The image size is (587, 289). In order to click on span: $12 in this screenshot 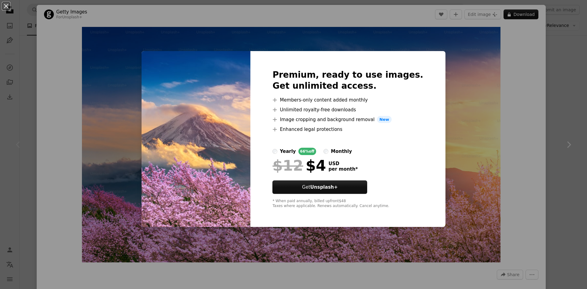, I will do `click(288, 166)`.